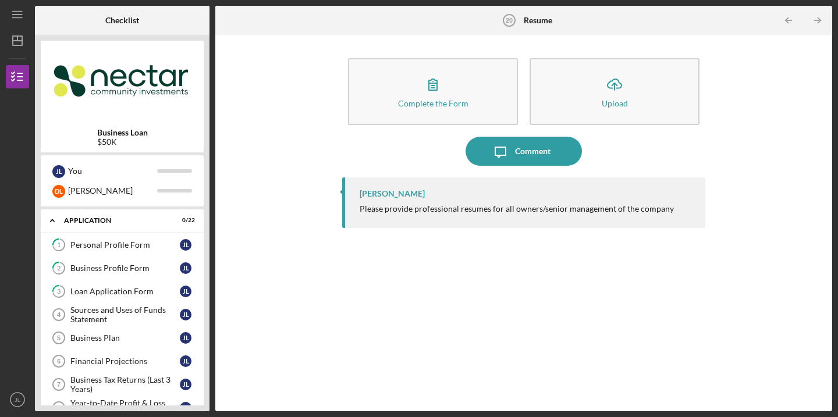 This screenshot has height=417, width=838. Describe the element at coordinates (122, 20) in the screenshot. I see `b: Checklist` at that location.